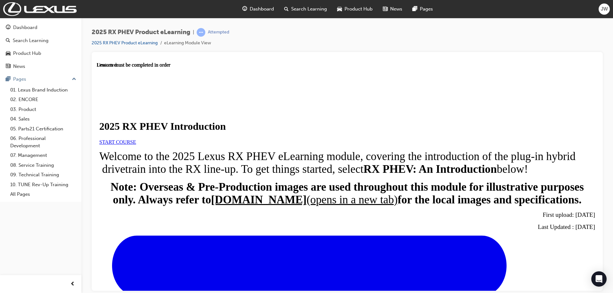  What do you see at coordinates (187, 43) in the screenshot?
I see `li: eLearning Module View` at bounding box center [187, 43].